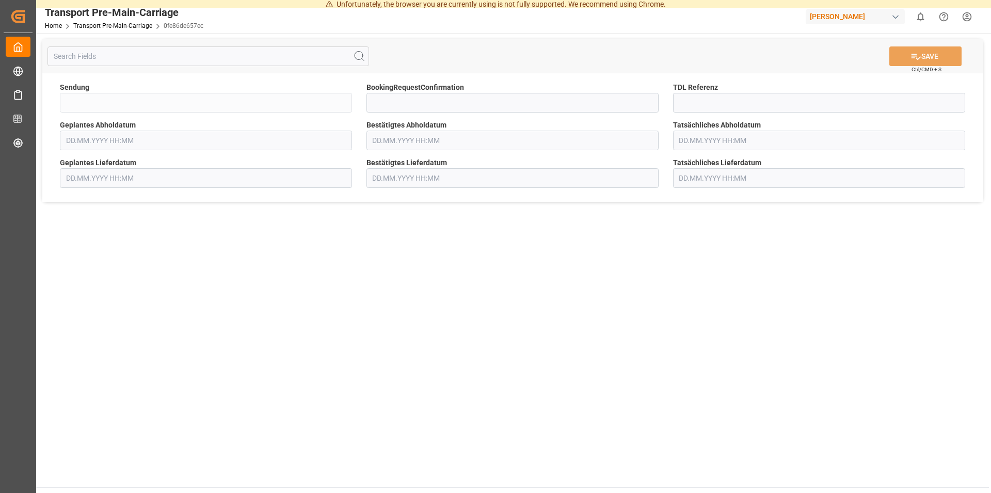 The height and width of the screenshot is (493, 991). What do you see at coordinates (921, 17) in the screenshot?
I see `button: show 0 new notifications` at bounding box center [921, 17].